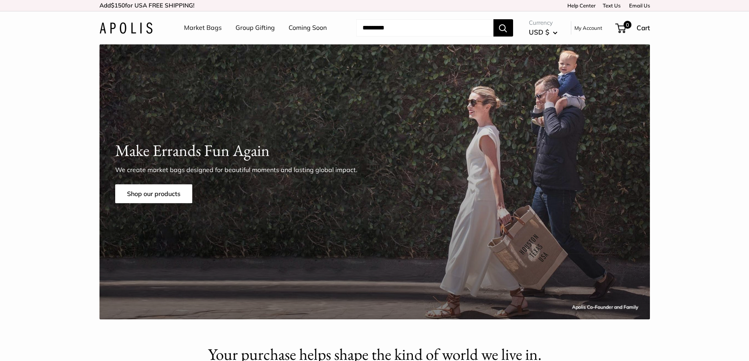 This screenshot has width=749, height=361. I want to click on a: My Account, so click(588, 28).